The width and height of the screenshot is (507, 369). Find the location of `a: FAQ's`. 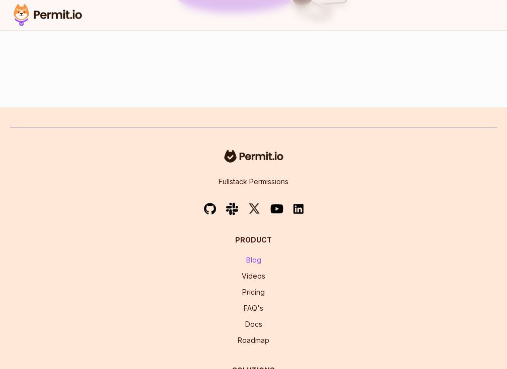

a: FAQ's is located at coordinates (253, 308).